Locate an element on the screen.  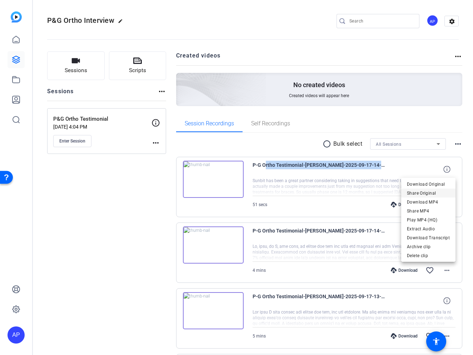
span: Archive clip is located at coordinates (428, 247).